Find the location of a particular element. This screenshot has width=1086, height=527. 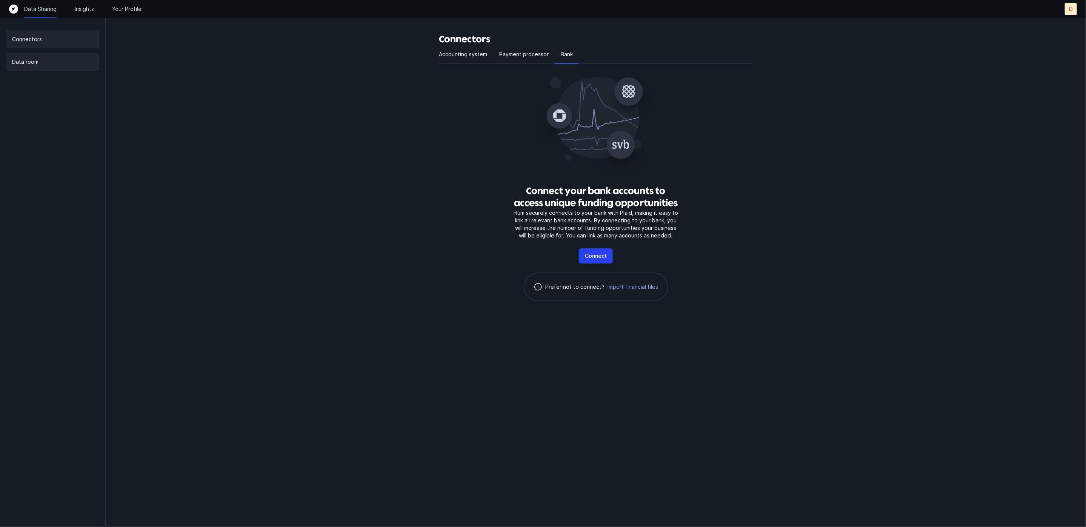

a: Insights is located at coordinates (84, 9).